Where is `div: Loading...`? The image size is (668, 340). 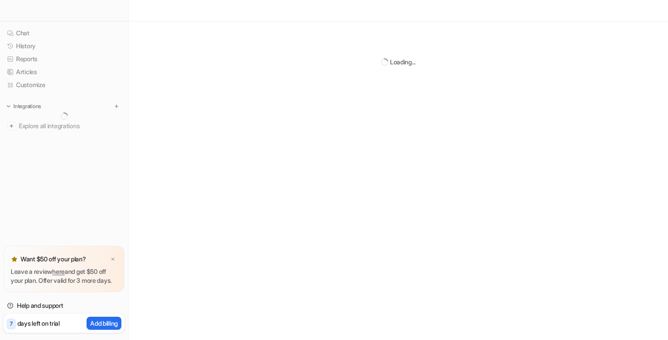 div: Loading... is located at coordinates (403, 62).